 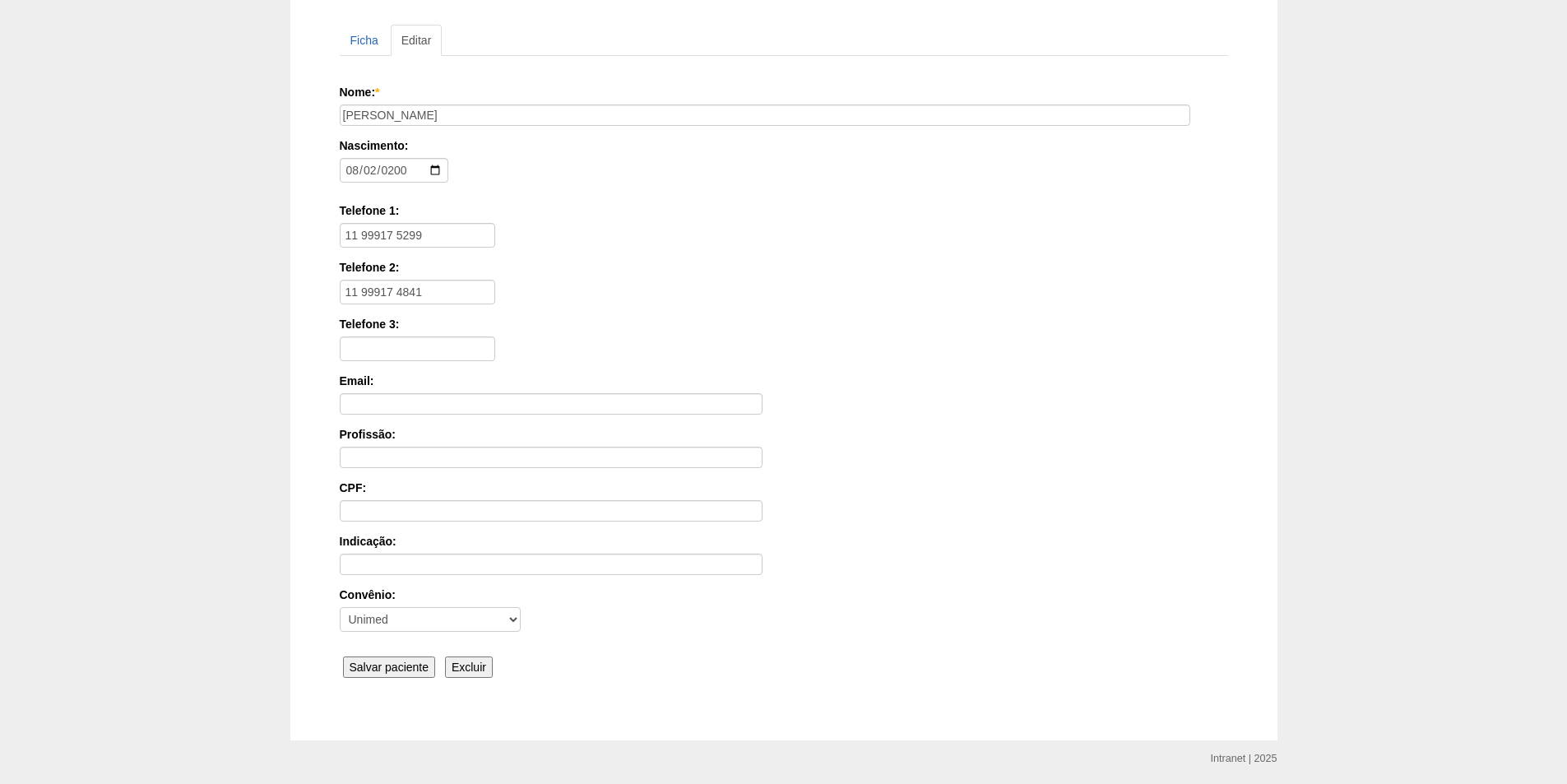 What do you see at coordinates (781, 146) in the screenshot?
I see `label: Nascimento:` at bounding box center [781, 146].